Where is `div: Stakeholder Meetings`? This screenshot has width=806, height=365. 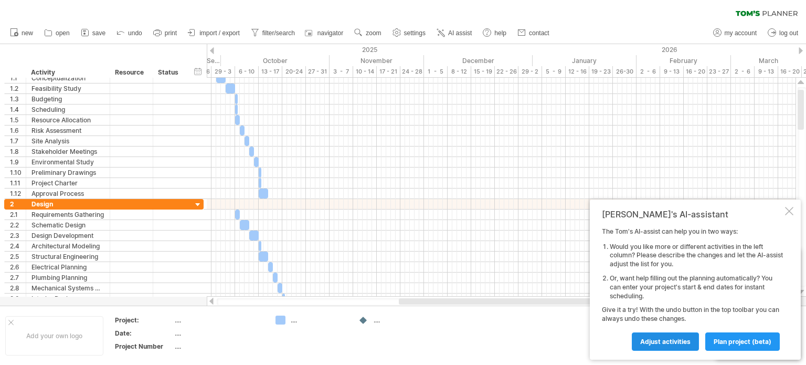 div: Stakeholder Meetings is located at coordinates (68, 151).